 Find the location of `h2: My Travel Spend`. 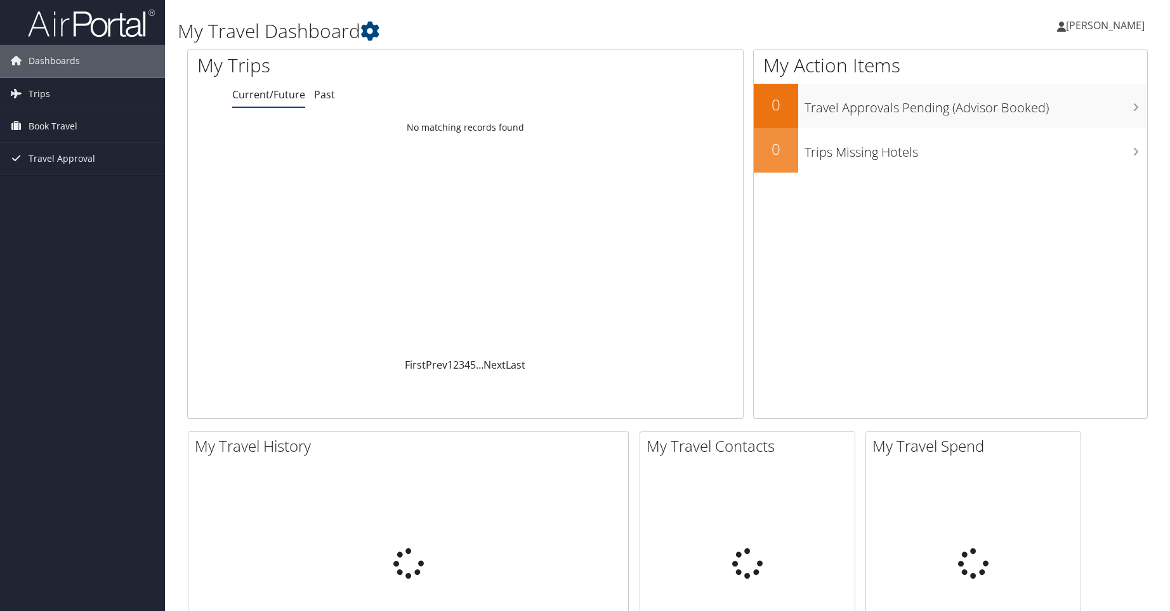

h2: My Travel Spend is located at coordinates (976, 446).